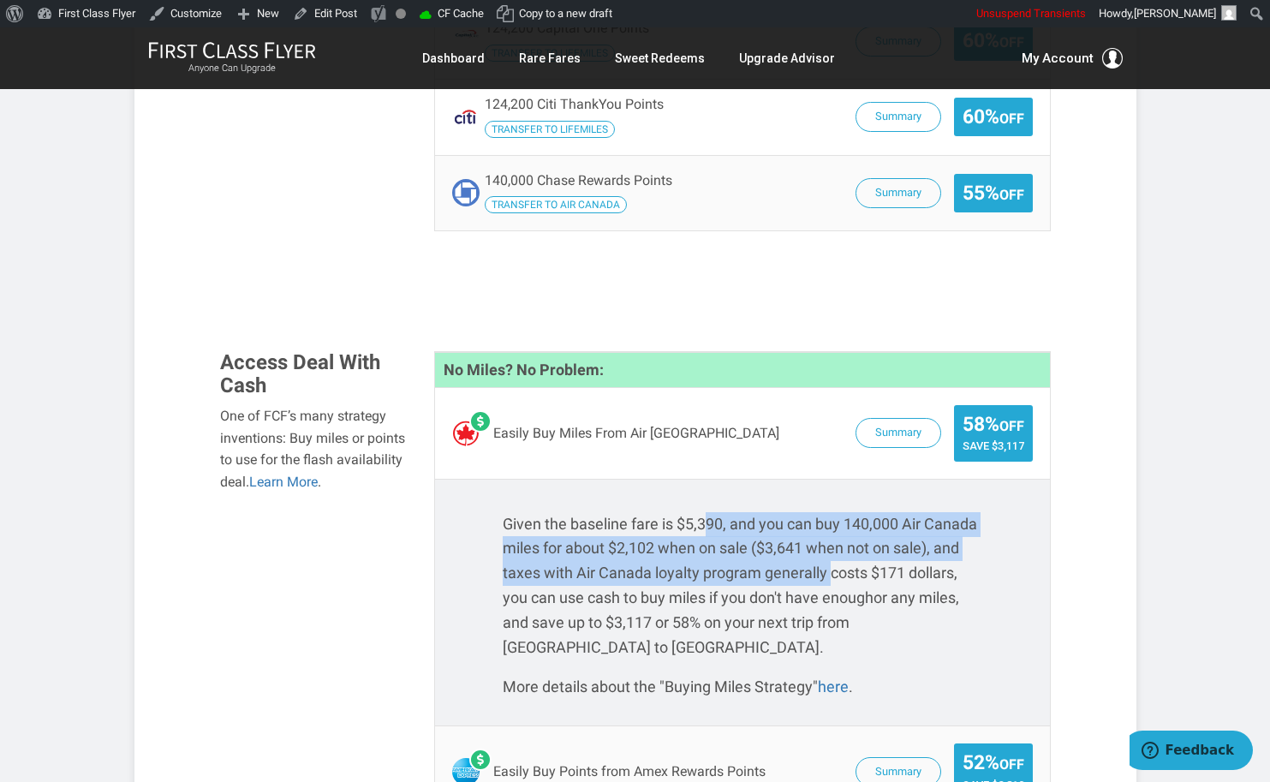 The height and width of the screenshot is (782, 1270). What do you see at coordinates (993, 116) in the screenshot?
I see `span: 60%` at bounding box center [993, 116].